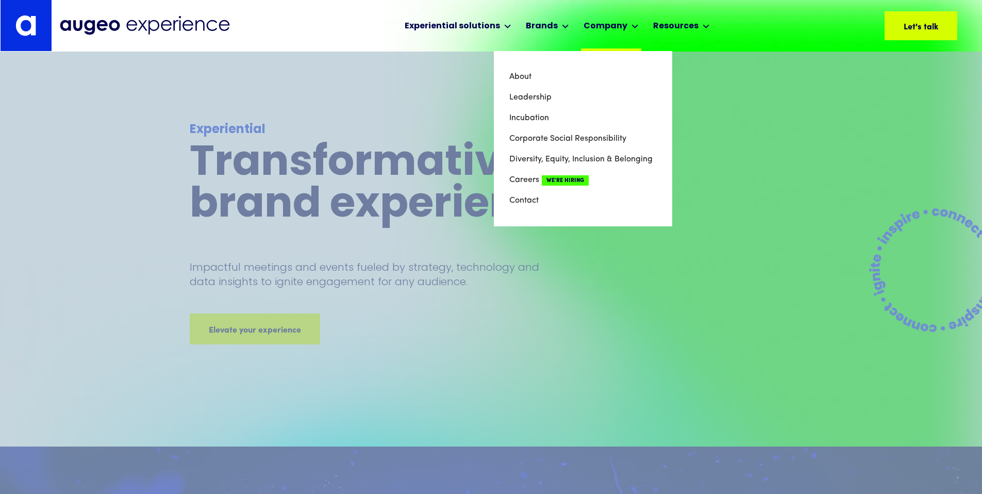  Describe the element at coordinates (605, 26) in the screenshot. I see `div: Company` at that location.